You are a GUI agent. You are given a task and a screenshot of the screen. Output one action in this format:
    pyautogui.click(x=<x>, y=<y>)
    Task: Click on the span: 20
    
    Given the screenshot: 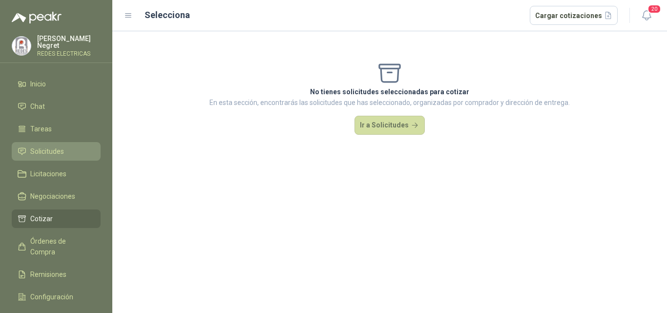 What is the action you would take?
    pyautogui.click(x=654, y=9)
    